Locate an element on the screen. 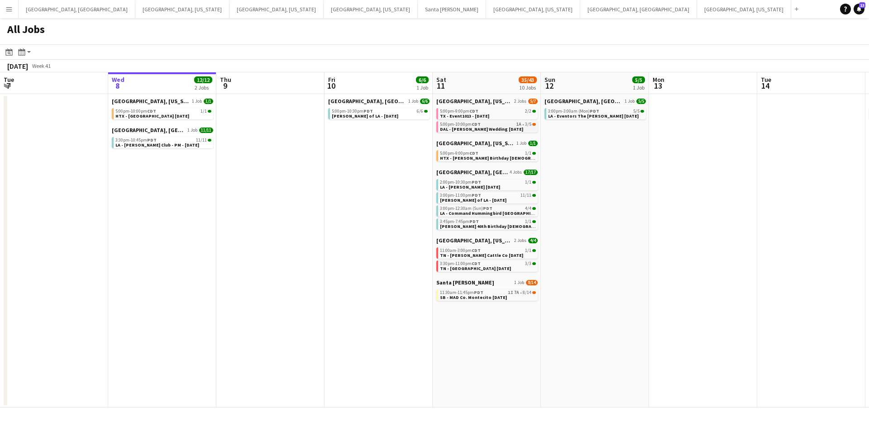 The height and width of the screenshot is (431, 869). span: 3:30pm-10:45pm is located at coordinates (136, 140).